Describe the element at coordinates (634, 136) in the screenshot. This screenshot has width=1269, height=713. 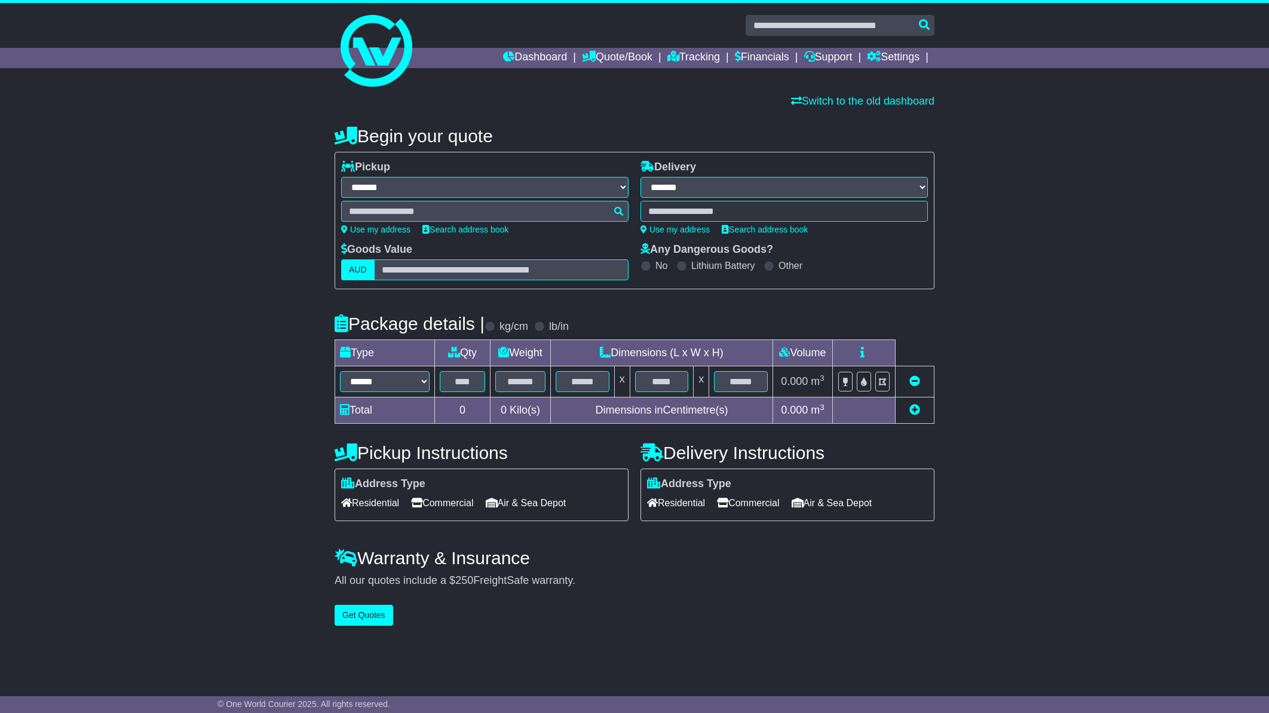
I see `h4: Begin your quote` at that location.